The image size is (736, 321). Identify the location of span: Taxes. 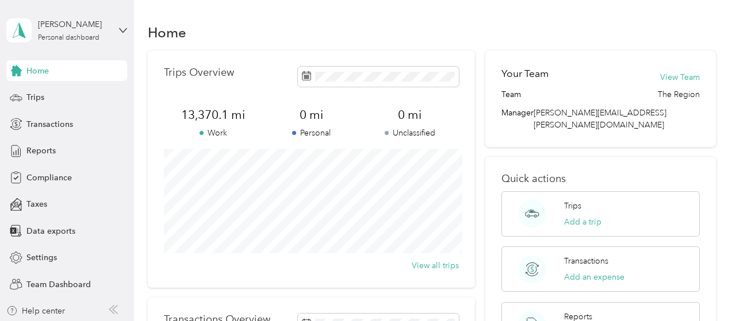
(37, 204).